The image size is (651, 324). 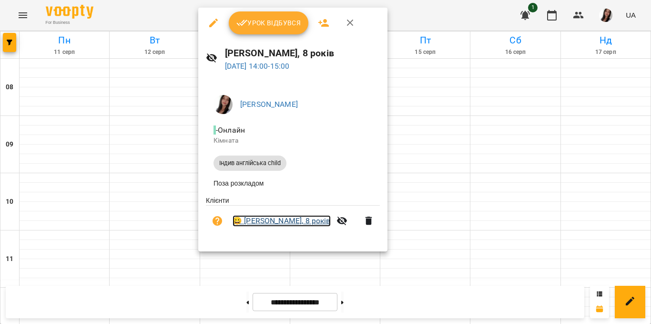 I want to click on img: 1d6f23e5120c7992040491d1b6c3cd92.jpg, so click(x=223, y=104).